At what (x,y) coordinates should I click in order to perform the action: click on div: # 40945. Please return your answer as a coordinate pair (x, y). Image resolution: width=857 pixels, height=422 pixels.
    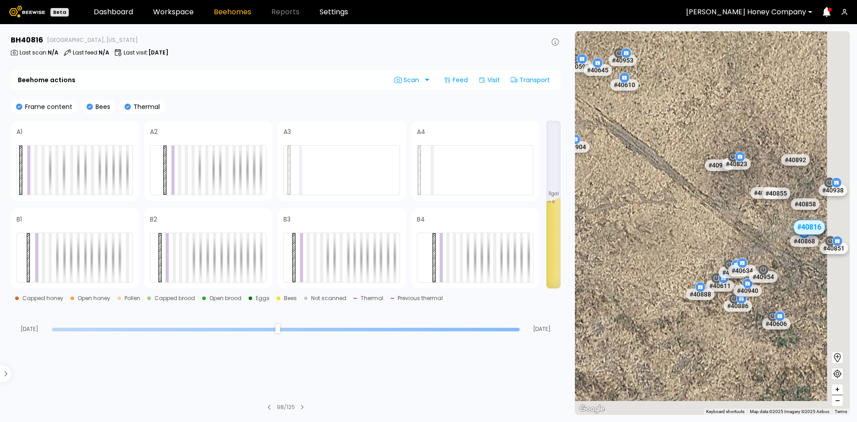
    Looking at the image, I should click on (719, 165).